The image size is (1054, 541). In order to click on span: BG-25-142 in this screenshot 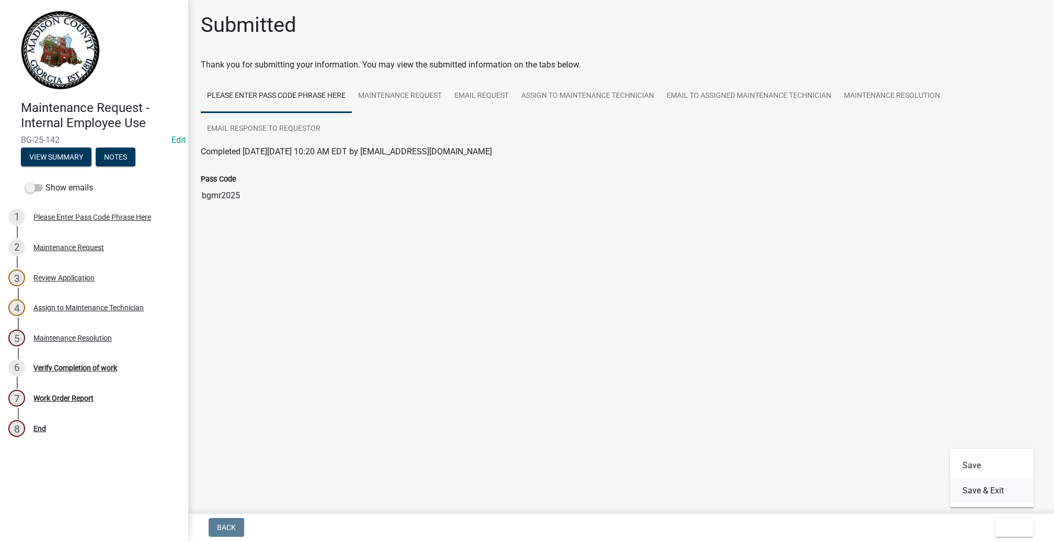, I will do `click(94, 140)`.